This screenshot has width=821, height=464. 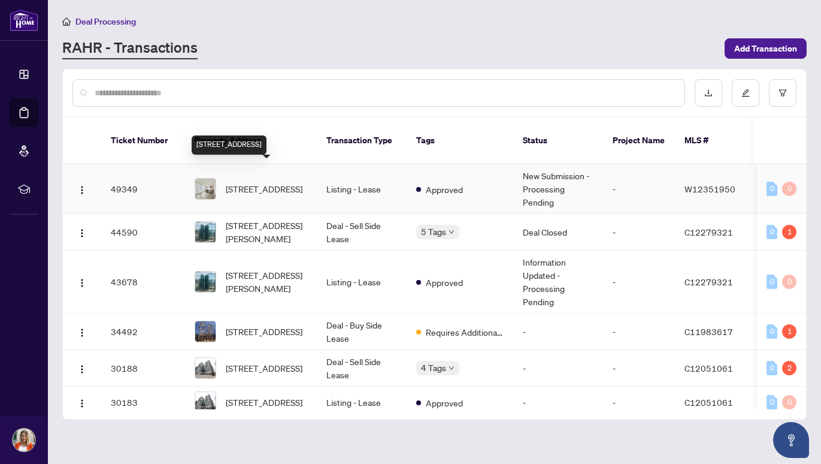 What do you see at coordinates (362, 331) in the screenshot?
I see `td: Deal - Buy Side Lease` at bounding box center [362, 331].